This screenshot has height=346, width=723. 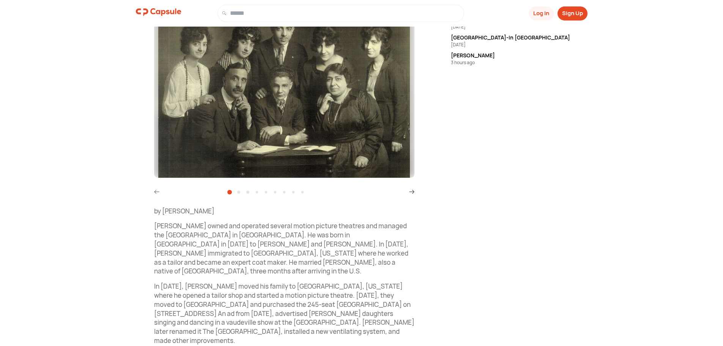 What do you see at coordinates (572, 13) in the screenshot?
I see `button: Sign Up` at bounding box center [572, 13].